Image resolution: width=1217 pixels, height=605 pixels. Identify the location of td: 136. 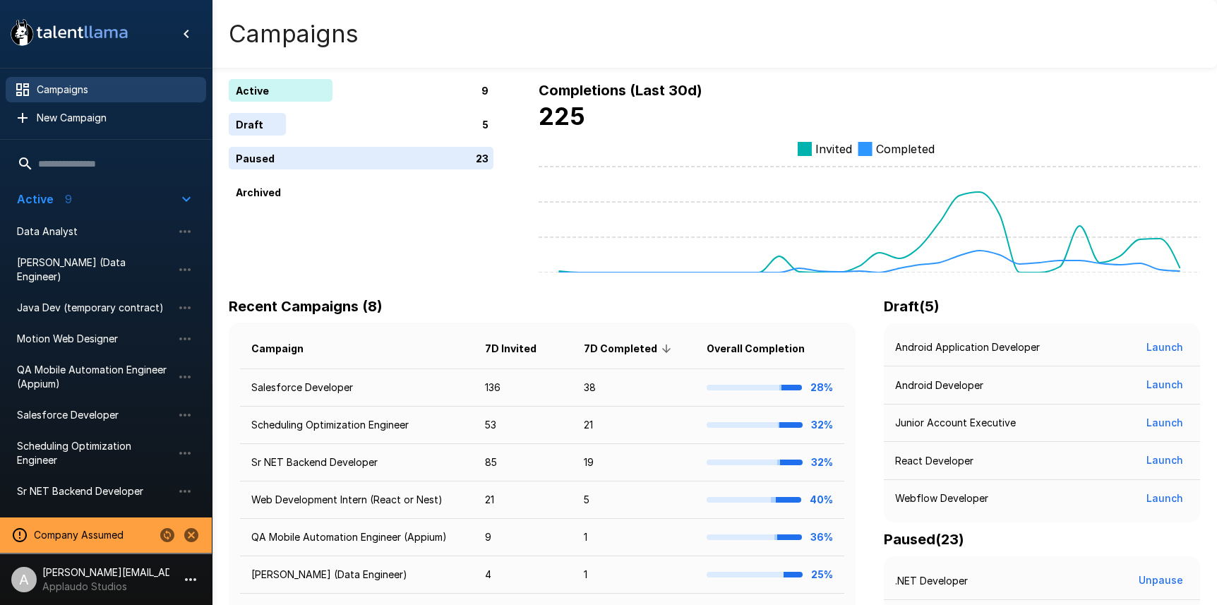
(523, 388).